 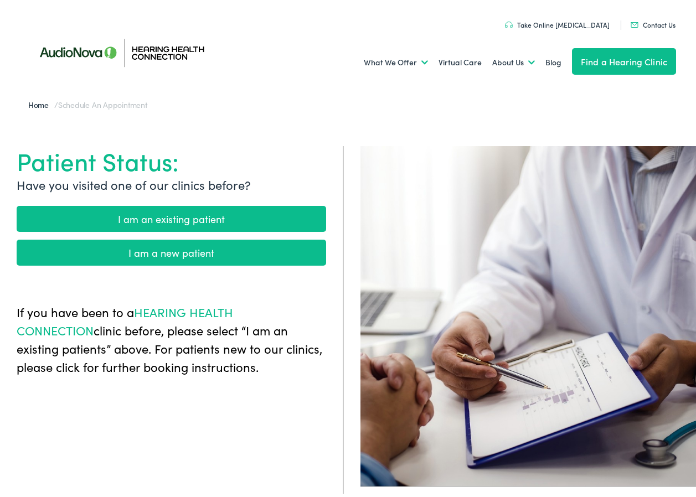 What do you see at coordinates (396, 60) in the screenshot?
I see `a: What We Offer` at bounding box center [396, 60].